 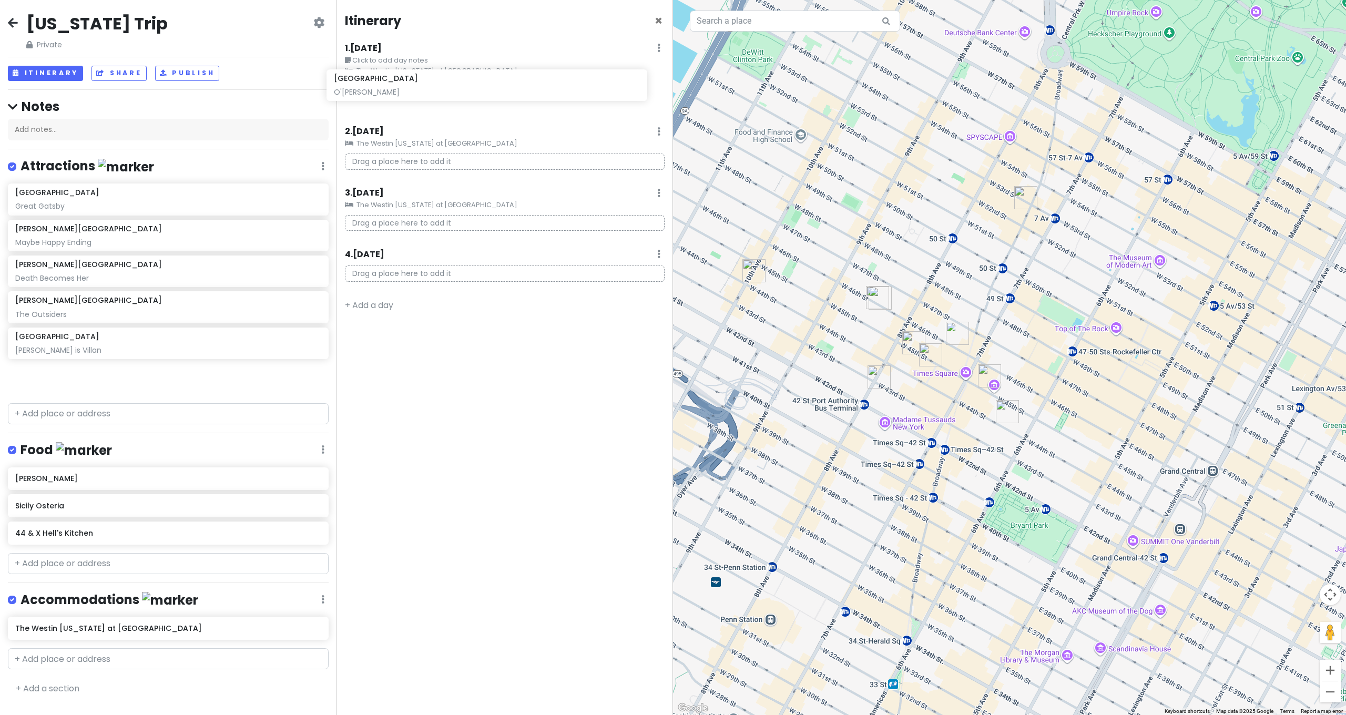 What do you see at coordinates (989, 376) in the screenshot?
I see `div: Lyceum Theatre` at bounding box center [989, 376].